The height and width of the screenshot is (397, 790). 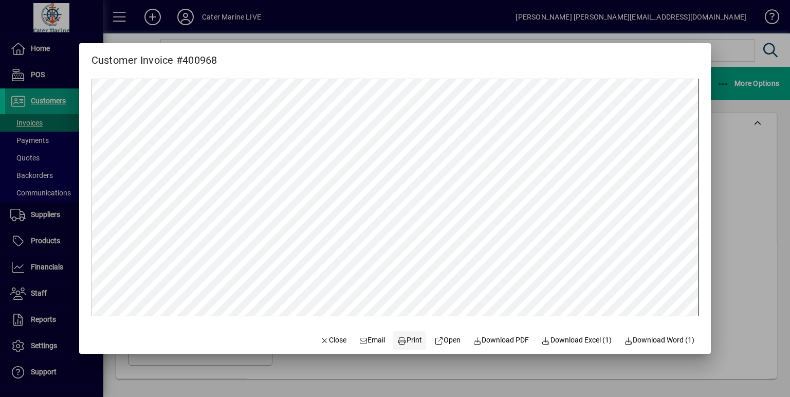 I want to click on span: Download PDF, so click(x=501, y=340).